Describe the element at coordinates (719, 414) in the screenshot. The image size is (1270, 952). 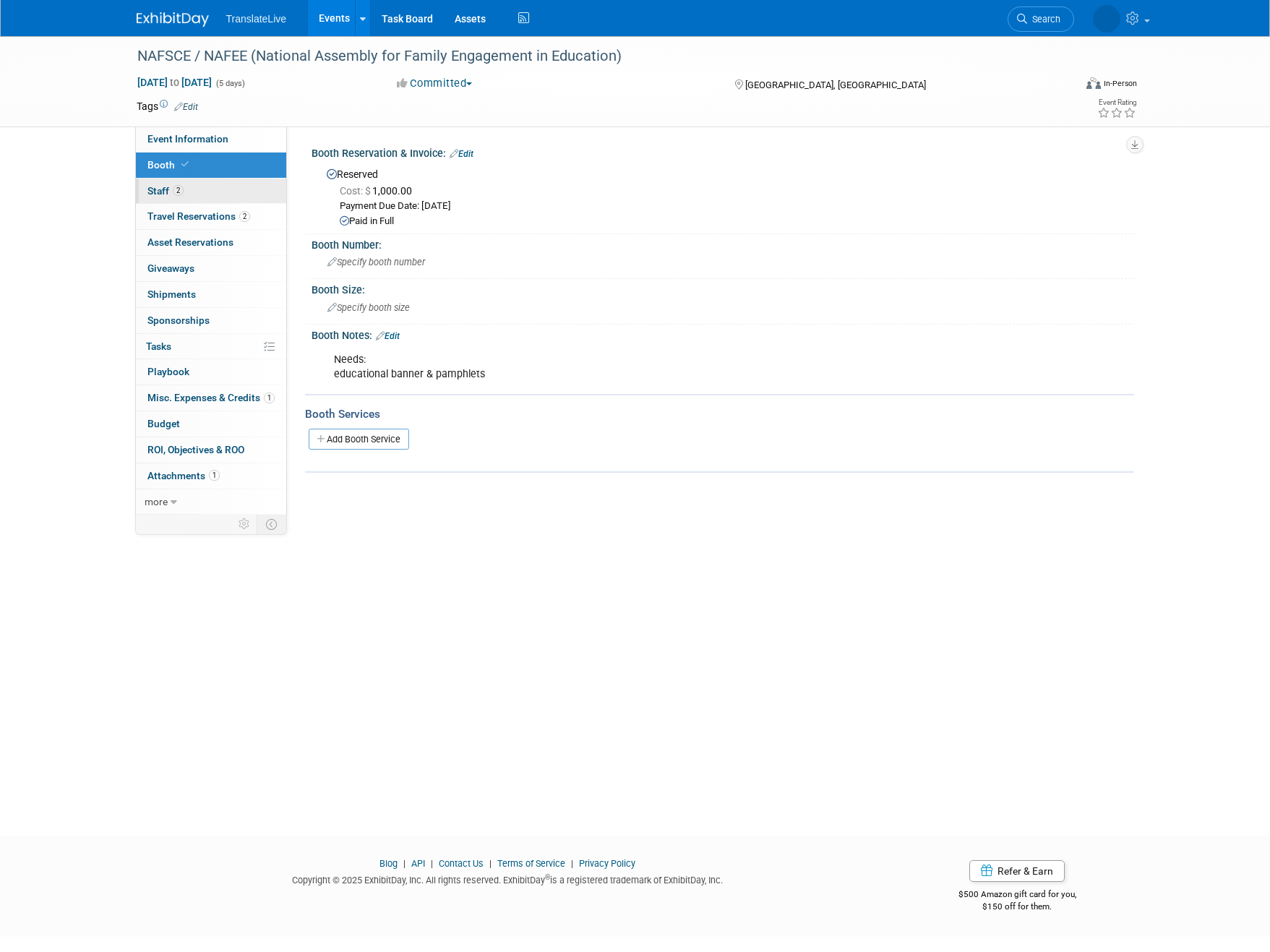
I see `div: Booth Services` at that location.